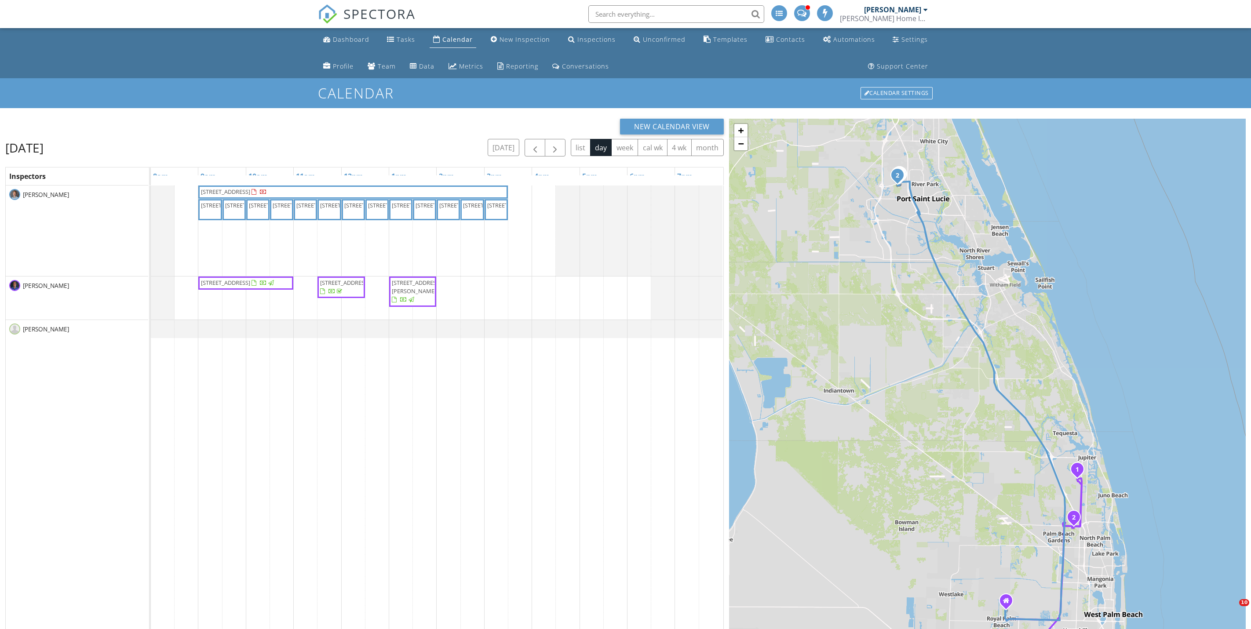  Describe the element at coordinates (401, 40) in the screenshot. I see `a: Tasks` at that location.